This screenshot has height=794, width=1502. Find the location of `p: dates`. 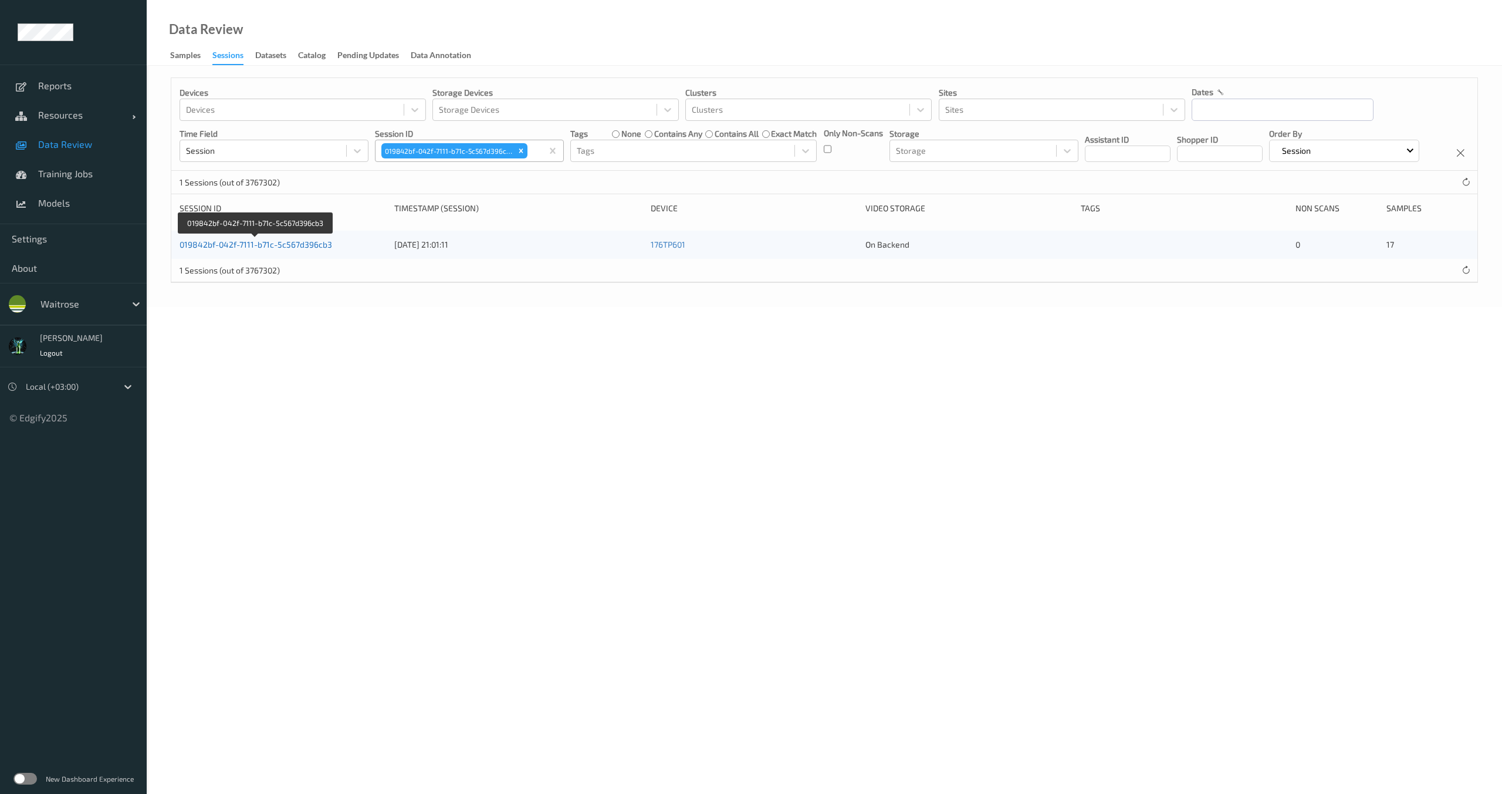

p: dates is located at coordinates (1203, 92).